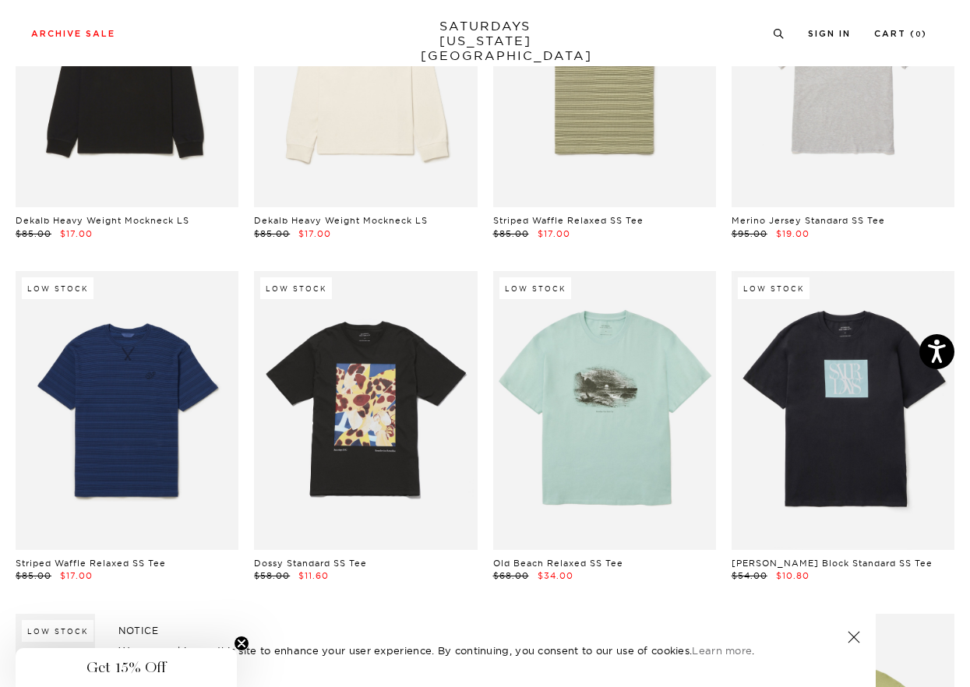 The image size is (970, 687). I want to click on p: We use cookies on this site to enhance your user experience. By continuing, you consent to our us..., so click(457, 650).